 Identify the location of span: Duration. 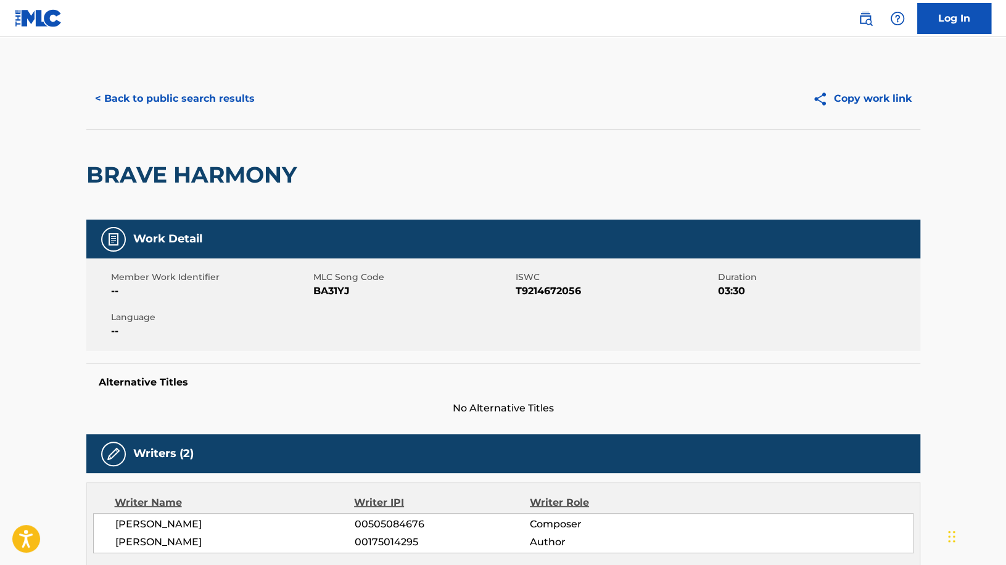
(817, 277).